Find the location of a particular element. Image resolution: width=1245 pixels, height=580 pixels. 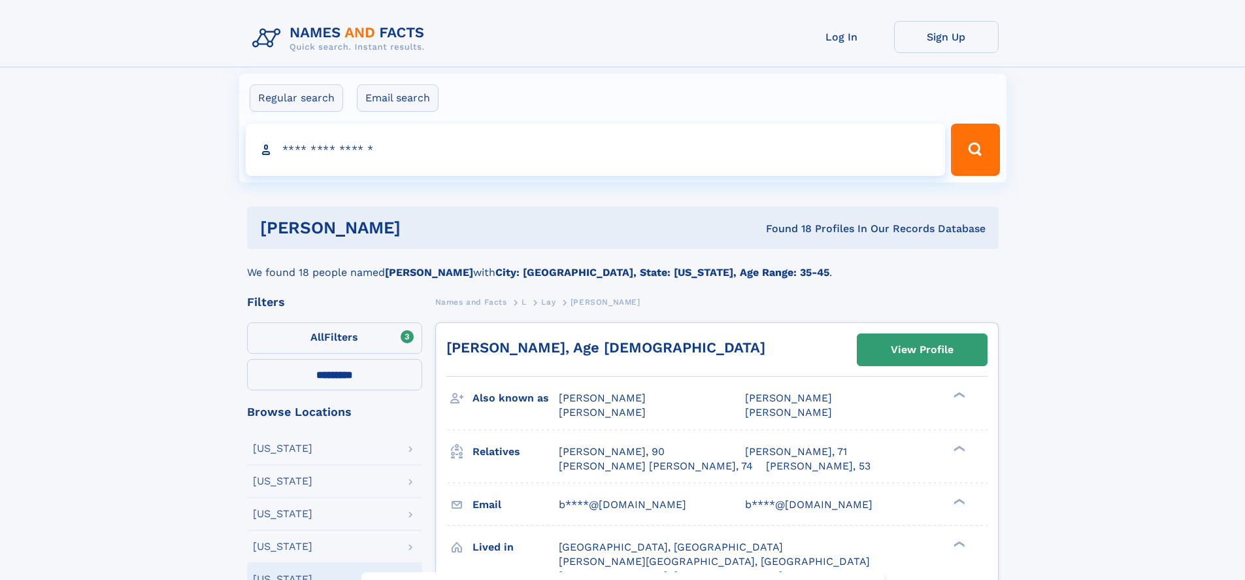

label: Regular search is located at coordinates (296, 98).